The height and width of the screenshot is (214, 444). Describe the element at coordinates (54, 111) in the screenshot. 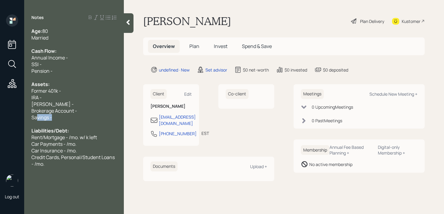

I see `span: Brokerage Account -` at that location.